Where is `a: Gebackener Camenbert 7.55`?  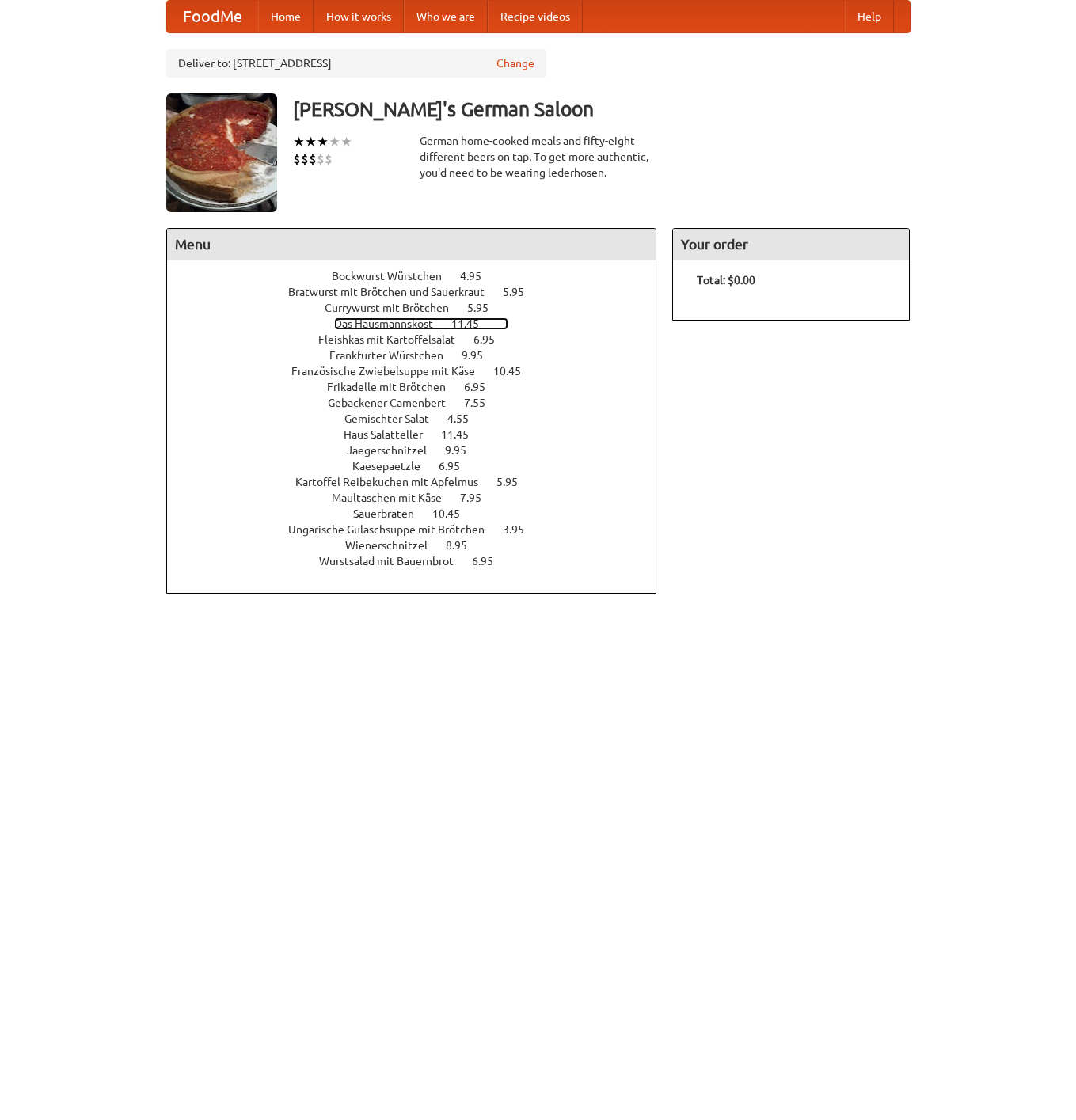 a: Gebackener Camenbert 7.55 is located at coordinates (421, 403).